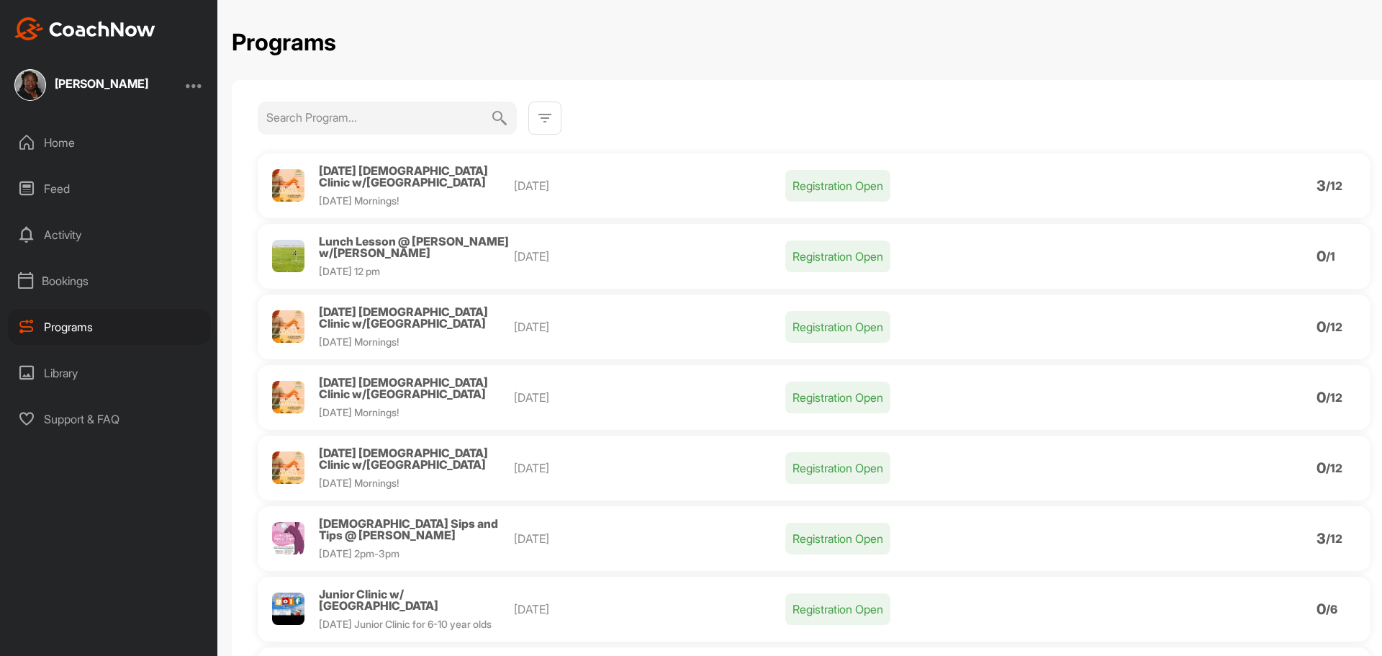 The image size is (1382, 656). I want to click on div: Library, so click(109, 373).